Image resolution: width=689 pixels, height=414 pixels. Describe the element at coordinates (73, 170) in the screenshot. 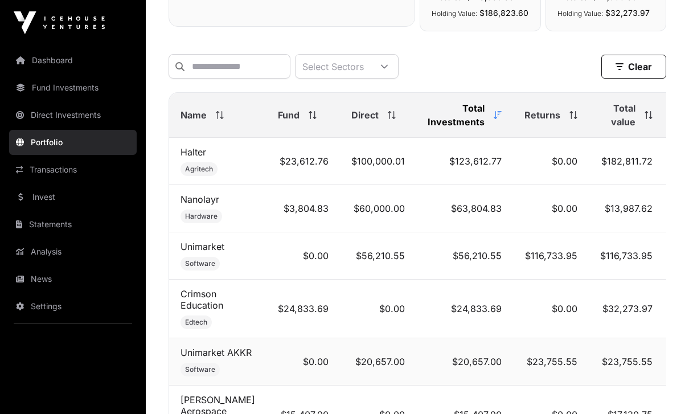

I see `a: Transactions` at that location.